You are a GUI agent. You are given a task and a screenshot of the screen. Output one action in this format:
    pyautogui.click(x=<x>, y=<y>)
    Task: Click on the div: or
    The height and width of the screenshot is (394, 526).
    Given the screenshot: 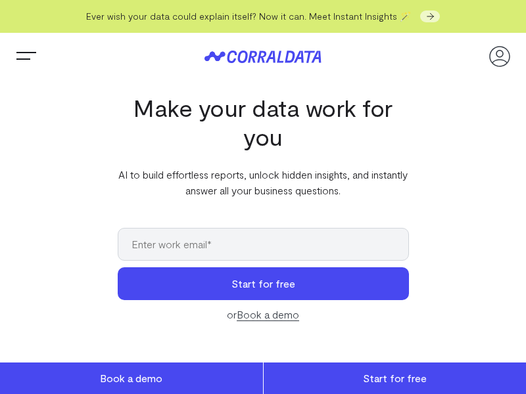 What is the action you would take?
    pyautogui.click(x=263, y=315)
    